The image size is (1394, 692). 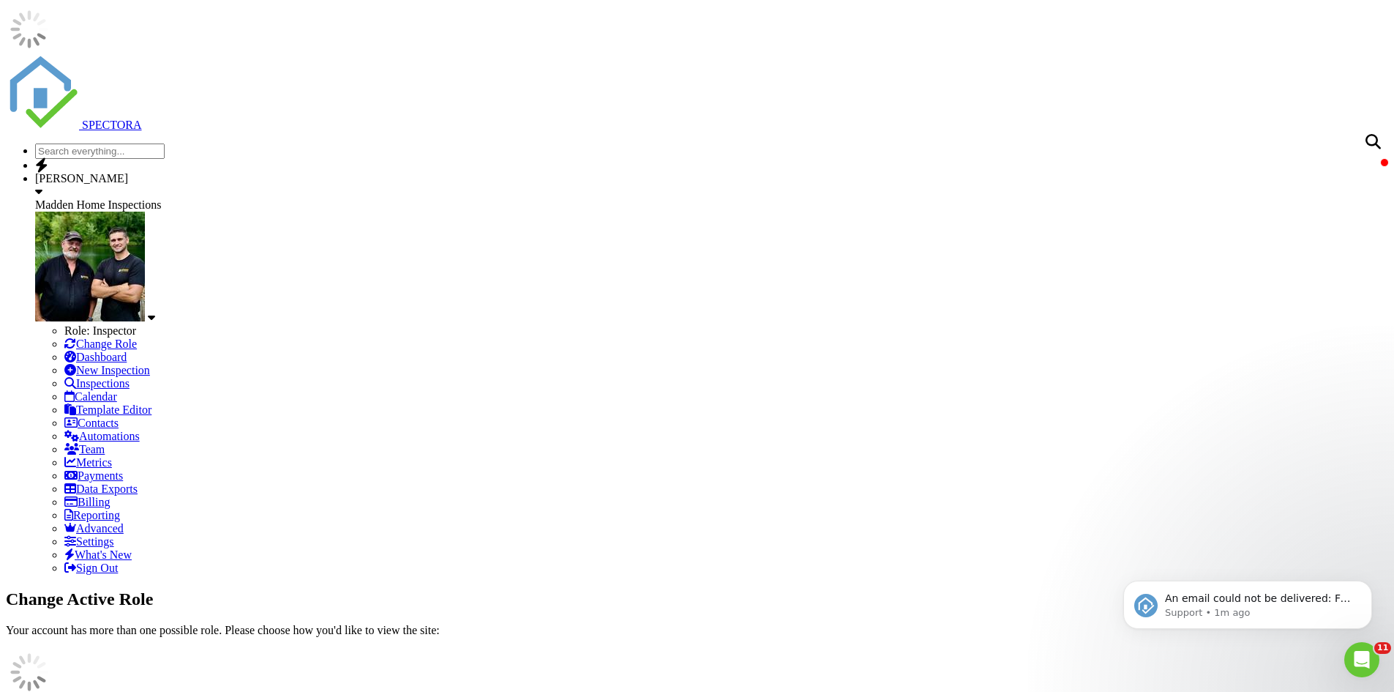 I want to click on div: message notification from Support, 1m ago. An email could not be delivered: For more information,..., so click(x=146, y=55).